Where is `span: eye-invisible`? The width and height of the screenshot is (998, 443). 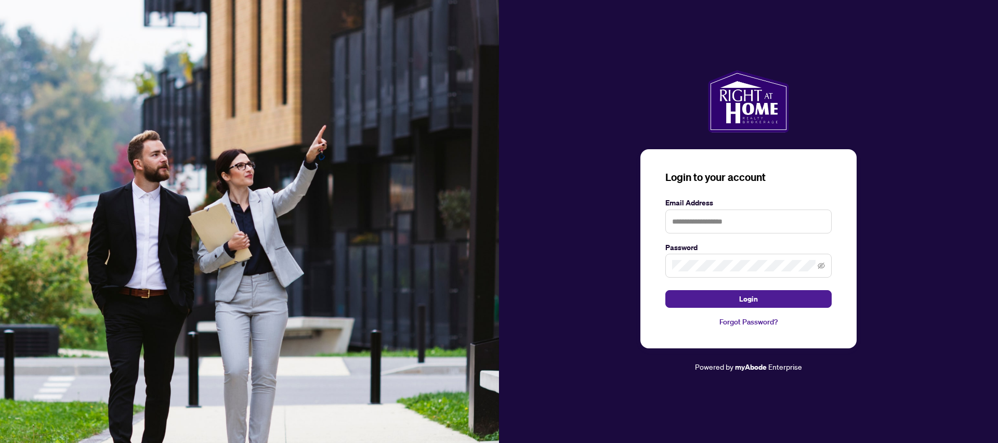
span: eye-invisible is located at coordinates (821, 266).